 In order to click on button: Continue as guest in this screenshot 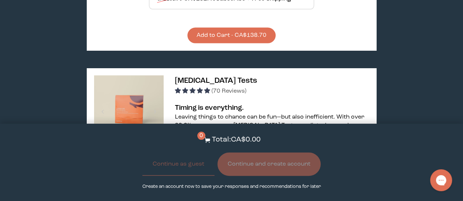, I will do `click(178, 165)`.